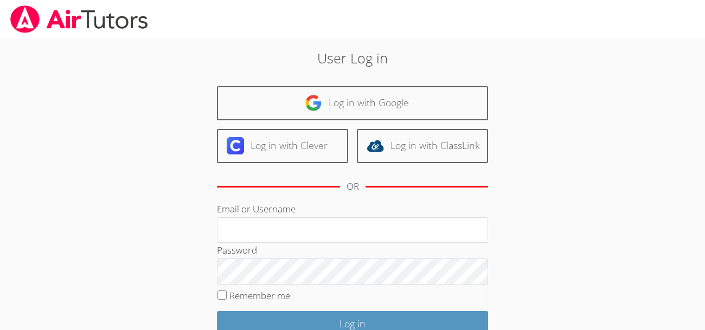  I want to click on div: OR, so click(352, 186).